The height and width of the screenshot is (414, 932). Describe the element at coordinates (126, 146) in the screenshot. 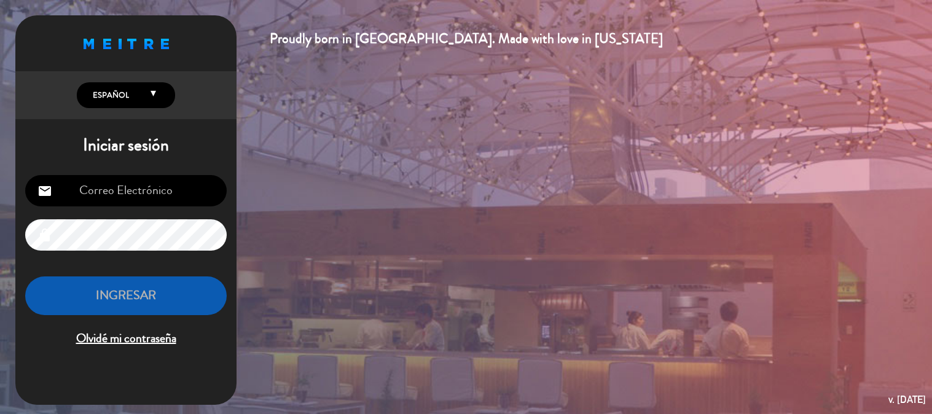

I see `h1: Iniciar sesión` at that location.